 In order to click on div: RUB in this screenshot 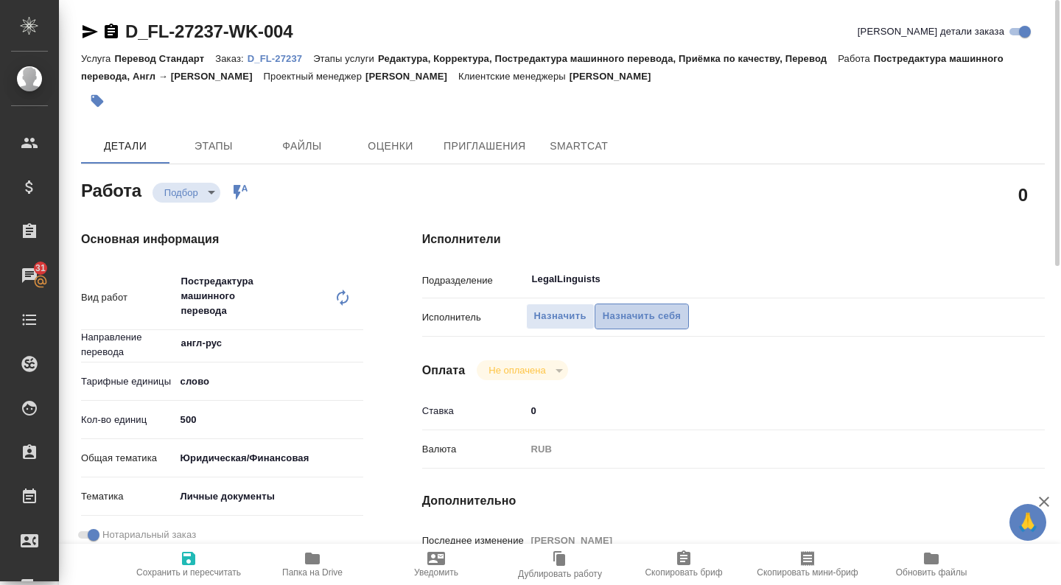, I will do `click(760, 449)`.